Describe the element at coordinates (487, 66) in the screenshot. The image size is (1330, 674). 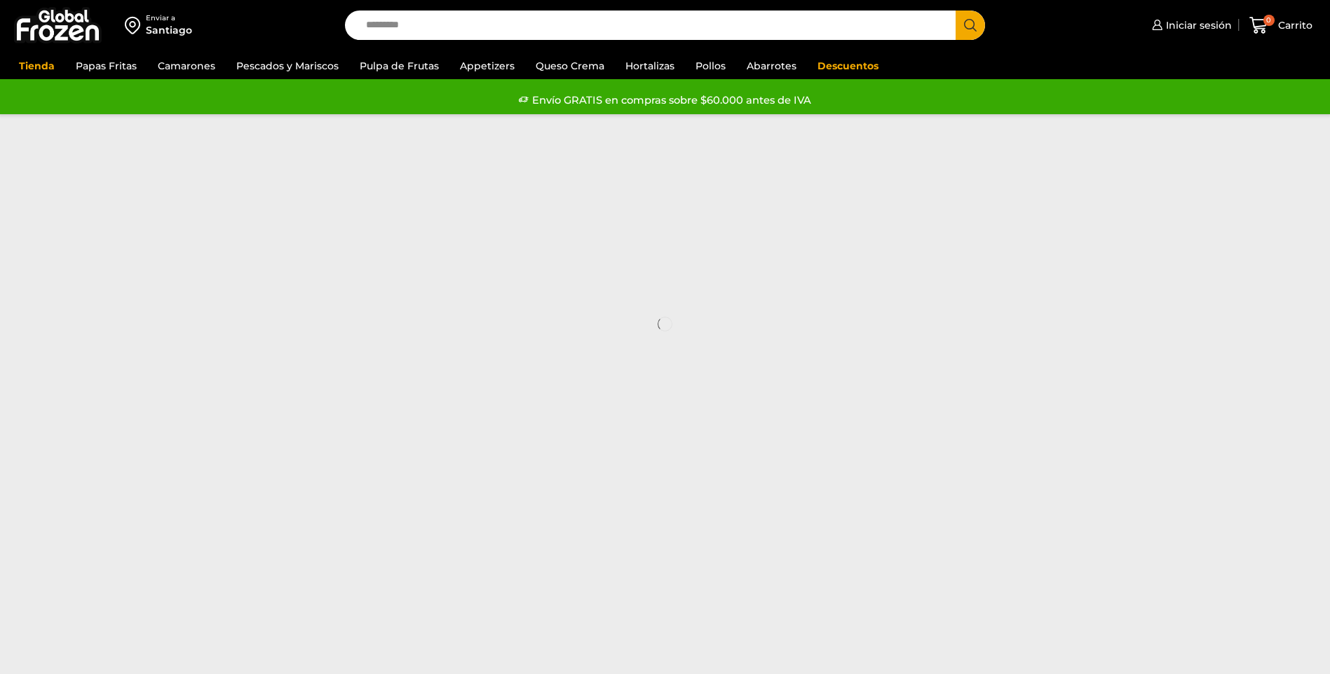
I see `a: Appetizers` at that location.